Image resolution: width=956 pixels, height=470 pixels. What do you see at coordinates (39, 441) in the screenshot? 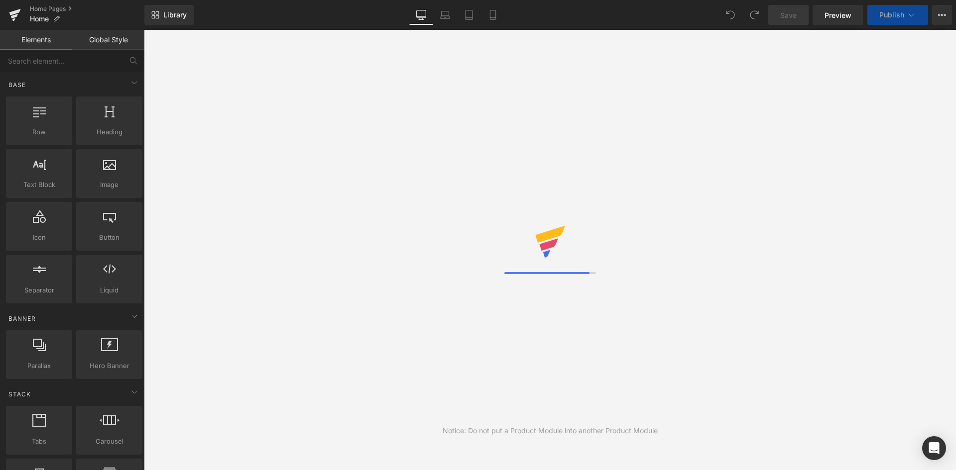
I see `span: Tabs` at bounding box center [39, 441].